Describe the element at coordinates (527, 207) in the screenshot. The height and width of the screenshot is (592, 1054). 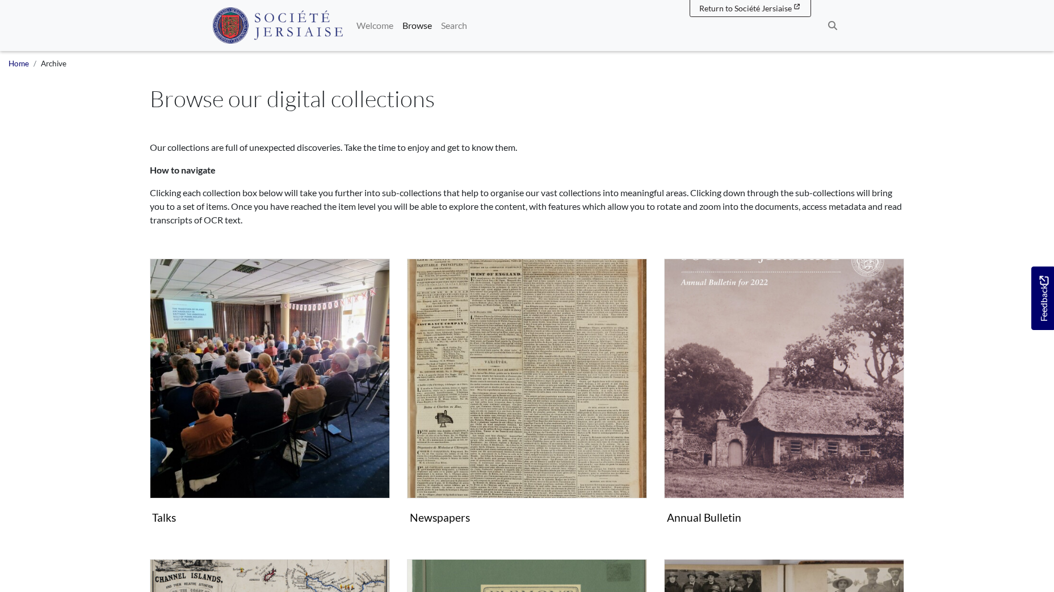
I see `p: Clicking each collection box below will take you further into sub-collections that help to organi...` at that location.